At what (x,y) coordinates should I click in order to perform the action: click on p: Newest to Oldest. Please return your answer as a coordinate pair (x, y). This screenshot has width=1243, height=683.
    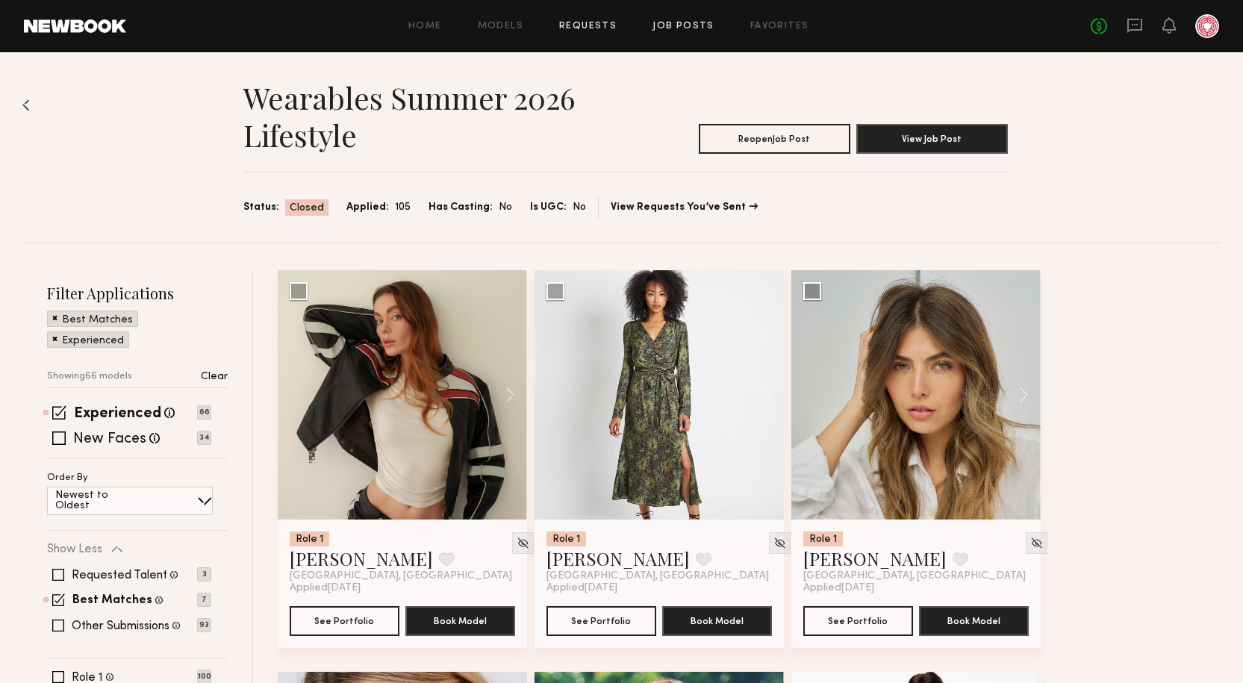
    Looking at the image, I should click on (99, 501).